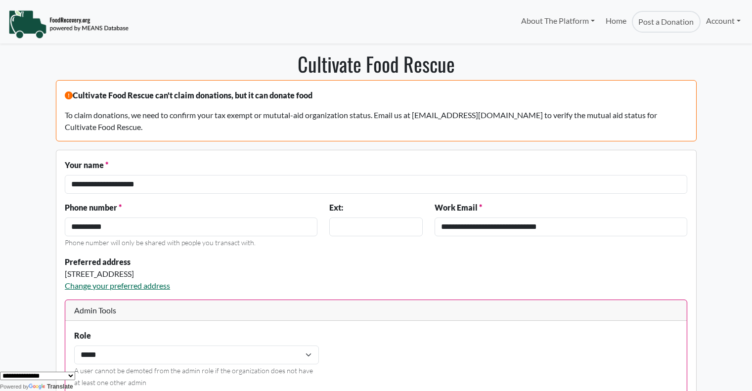 The height and width of the screenshot is (391, 752). What do you see at coordinates (160, 242) in the screenshot?
I see `small: Phone number will only be shared with people you transact with.` at bounding box center [160, 242].